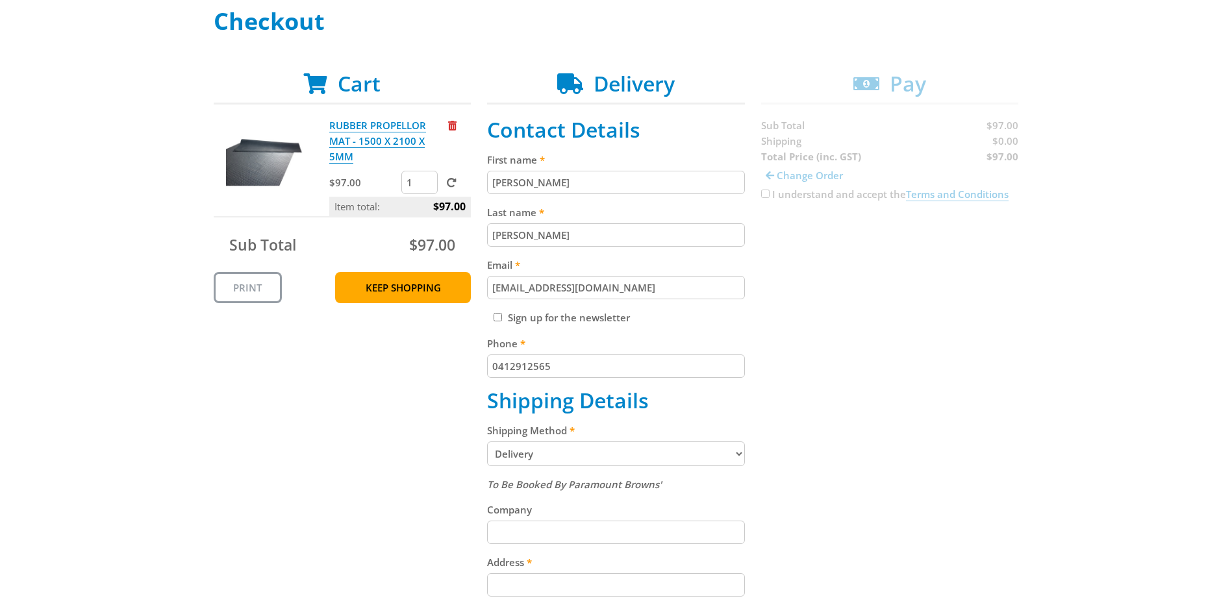 The width and height of the screenshot is (1232, 605). I want to click on label: First name, so click(616, 160).